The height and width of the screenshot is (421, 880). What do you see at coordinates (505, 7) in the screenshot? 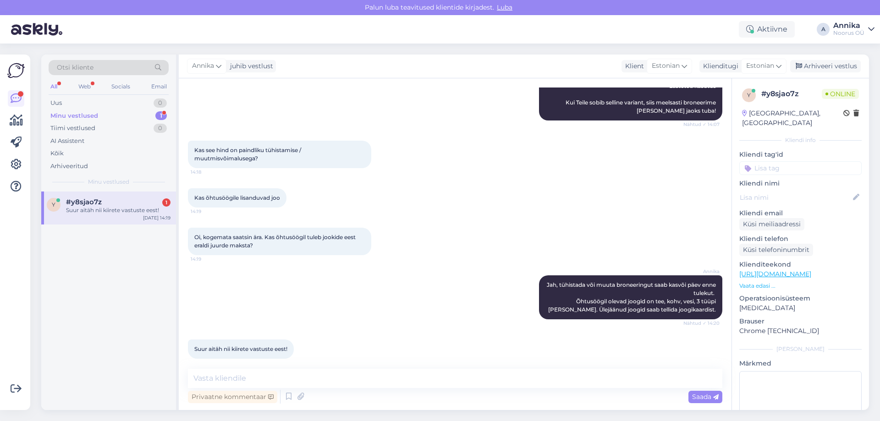
I see `span: Luba` at bounding box center [505, 7].